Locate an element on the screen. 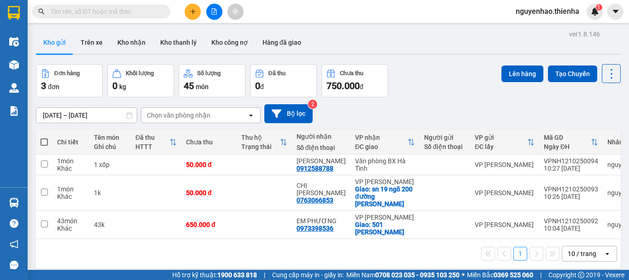 This screenshot has height=280, width=629. div: HÀ THỦY is located at coordinates (321, 161).